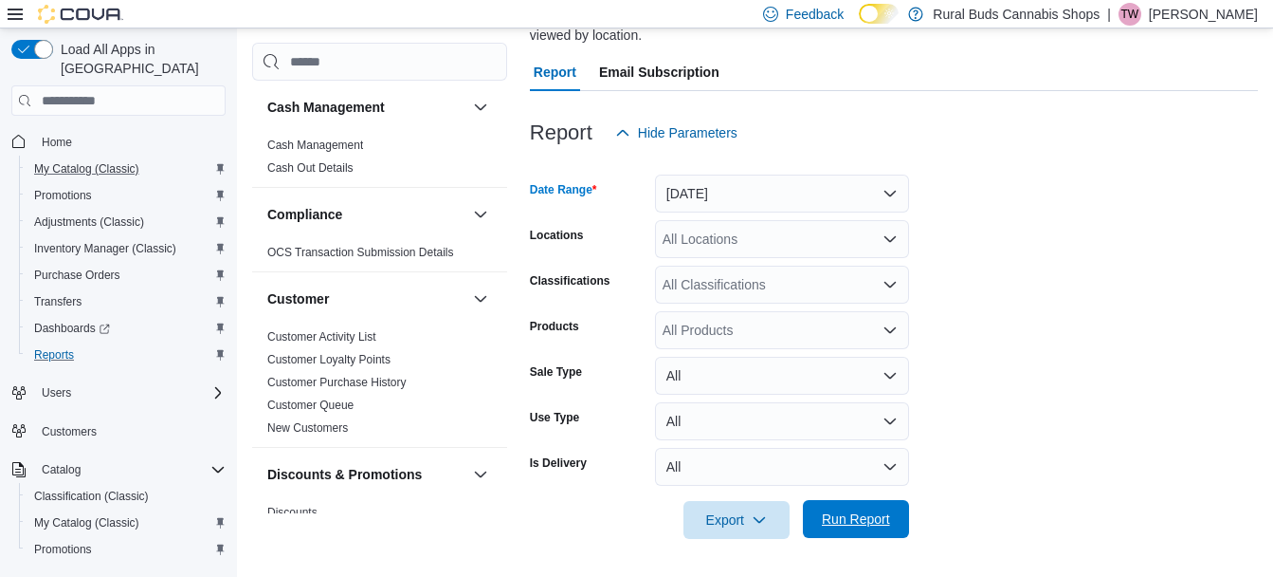  Describe the element at coordinates (329, 359) in the screenshot. I see `a: Customer Loyalty Points` at that location.